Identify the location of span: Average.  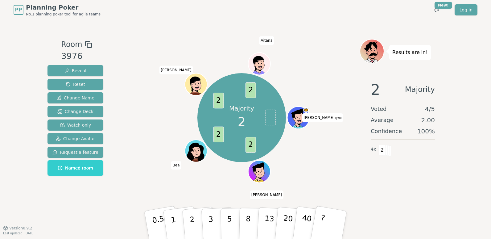
(382, 120).